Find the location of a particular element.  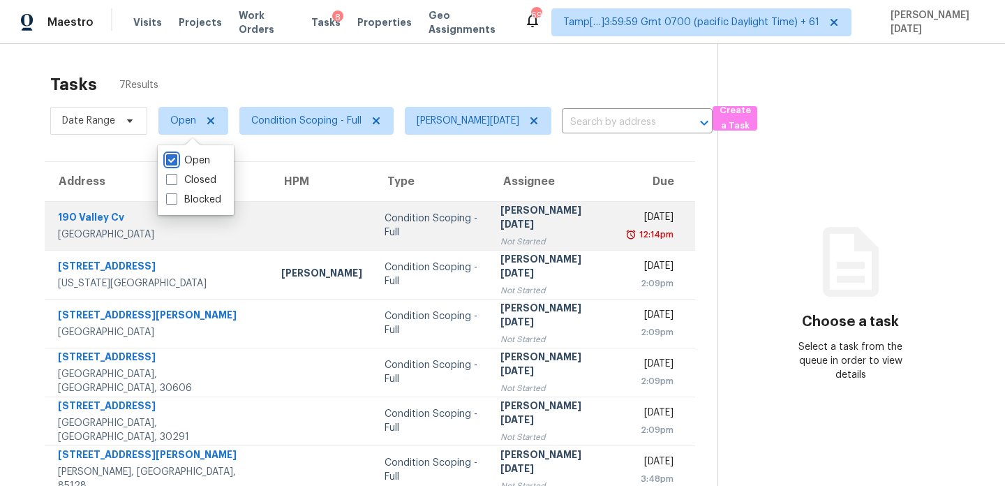

span: 7 Results is located at coordinates (139, 85).